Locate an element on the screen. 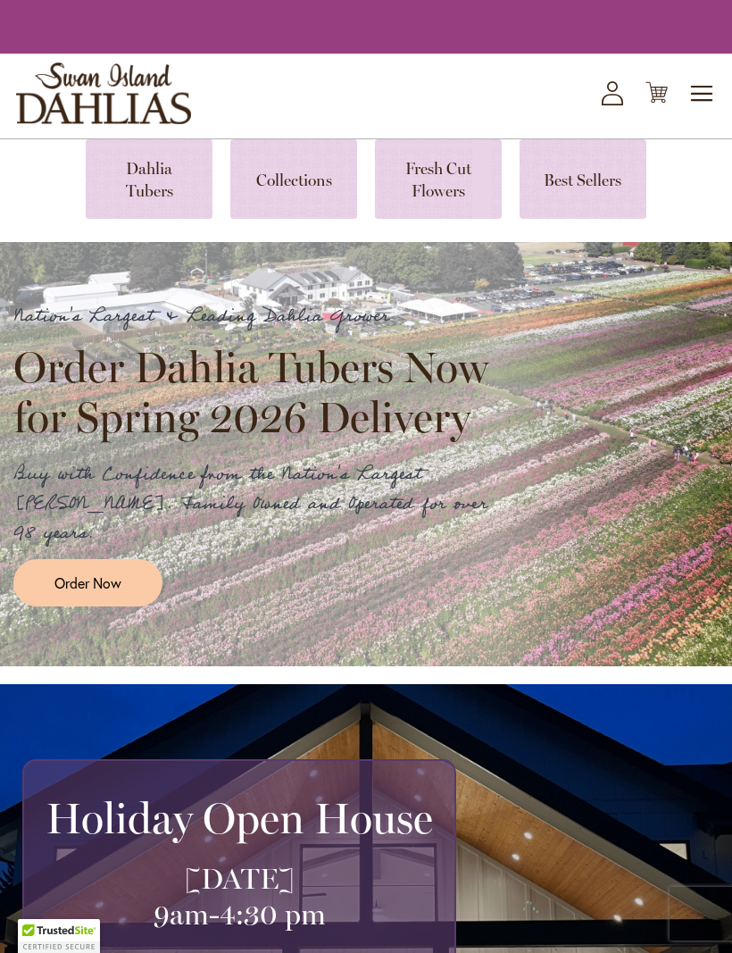  h2: Order Dahlia Tubers Now for Spring 2026 Delivery is located at coordinates (259, 392).